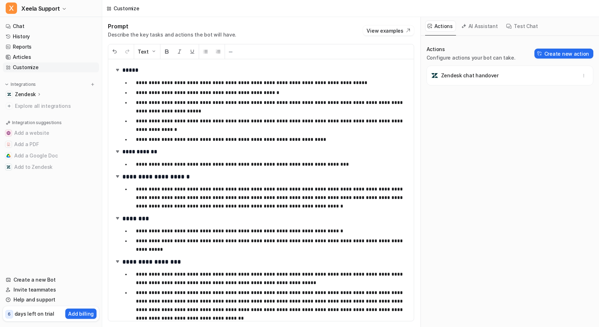 The image size is (599, 327). Describe the element at coordinates (471, 58) in the screenshot. I see `p: Configure actions your bot can take.` at that location.